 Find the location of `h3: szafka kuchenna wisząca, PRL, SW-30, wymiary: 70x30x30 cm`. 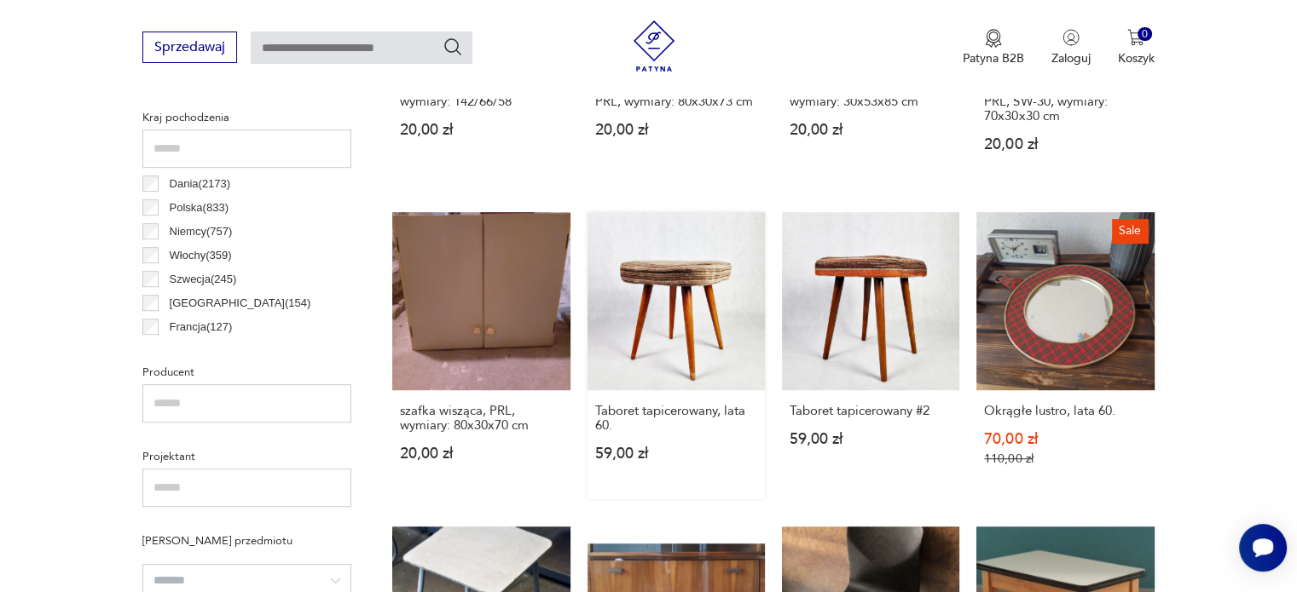

h3: szafka kuchenna wisząca, PRL, SW-30, wymiary: 70x30x30 cm is located at coordinates (1065, 101).